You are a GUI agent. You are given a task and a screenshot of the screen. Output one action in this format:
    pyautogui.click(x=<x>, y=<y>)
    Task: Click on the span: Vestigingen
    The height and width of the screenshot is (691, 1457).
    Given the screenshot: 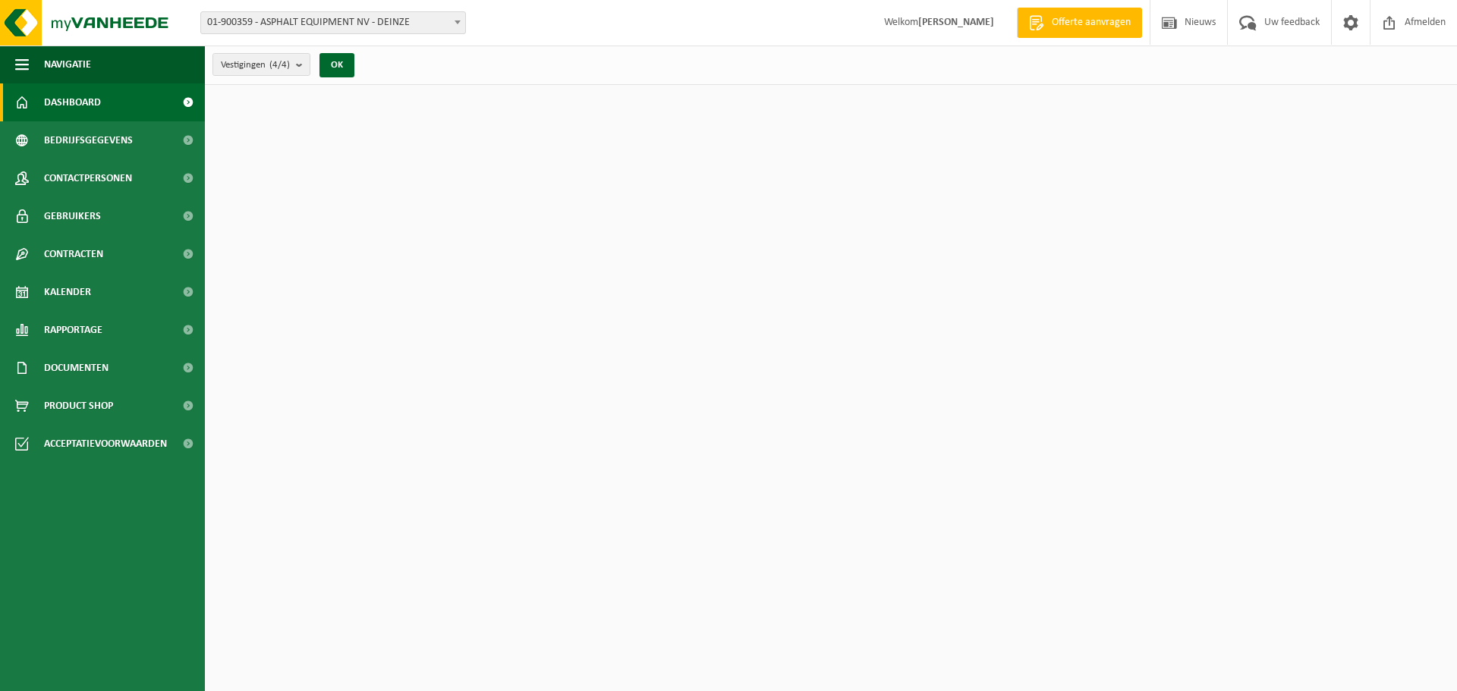 What is the action you would take?
    pyautogui.click(x=255, y=65)
    